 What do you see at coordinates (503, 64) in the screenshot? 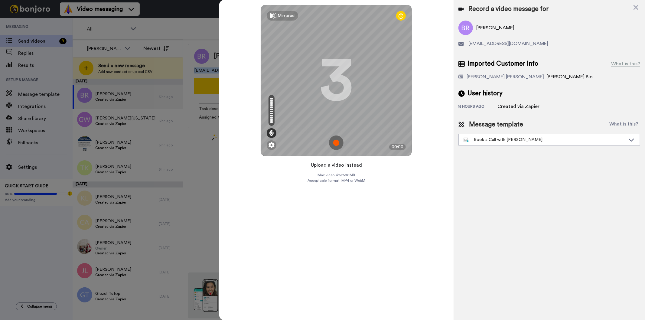
I see `span: Imported Customer Info` at bounding box center [503, 64].